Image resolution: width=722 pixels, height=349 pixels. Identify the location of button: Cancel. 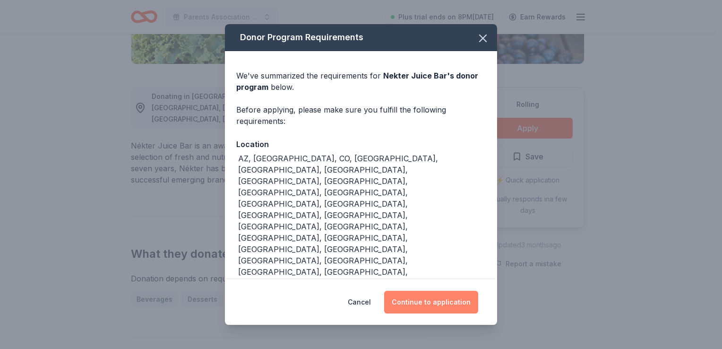
(359, 302).